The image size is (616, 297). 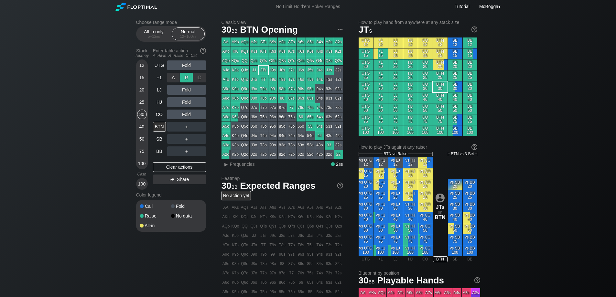 I want to click on div: K2s, so click(x=338, y=51).